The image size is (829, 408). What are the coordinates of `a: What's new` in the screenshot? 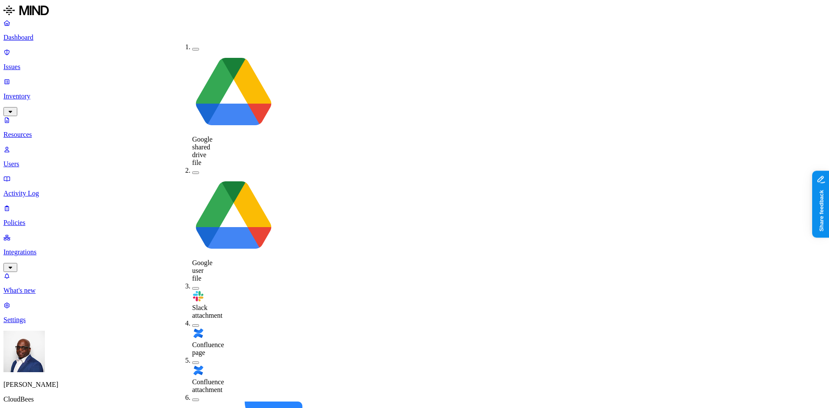 It's located at (414, 283).